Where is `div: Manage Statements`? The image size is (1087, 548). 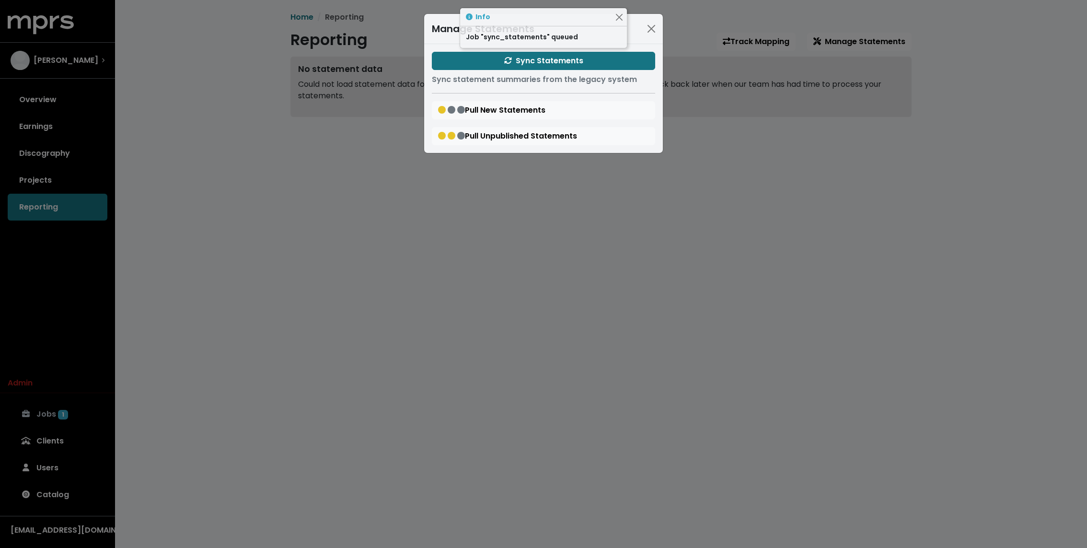 div: Manage Statements is located at coordinates (483, 29).